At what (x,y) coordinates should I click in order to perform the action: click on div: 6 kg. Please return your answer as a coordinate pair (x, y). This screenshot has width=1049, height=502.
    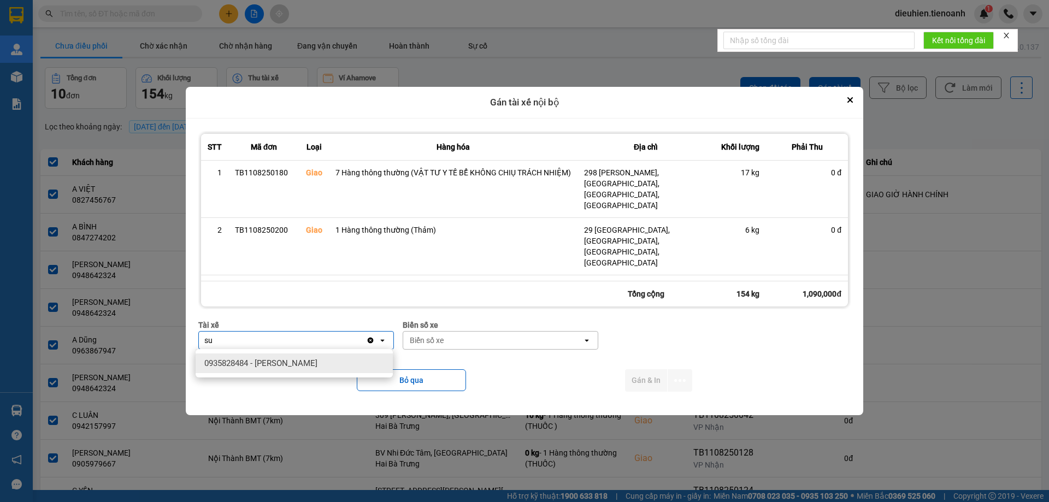
    Looking at the image, I should click on (740, 230).